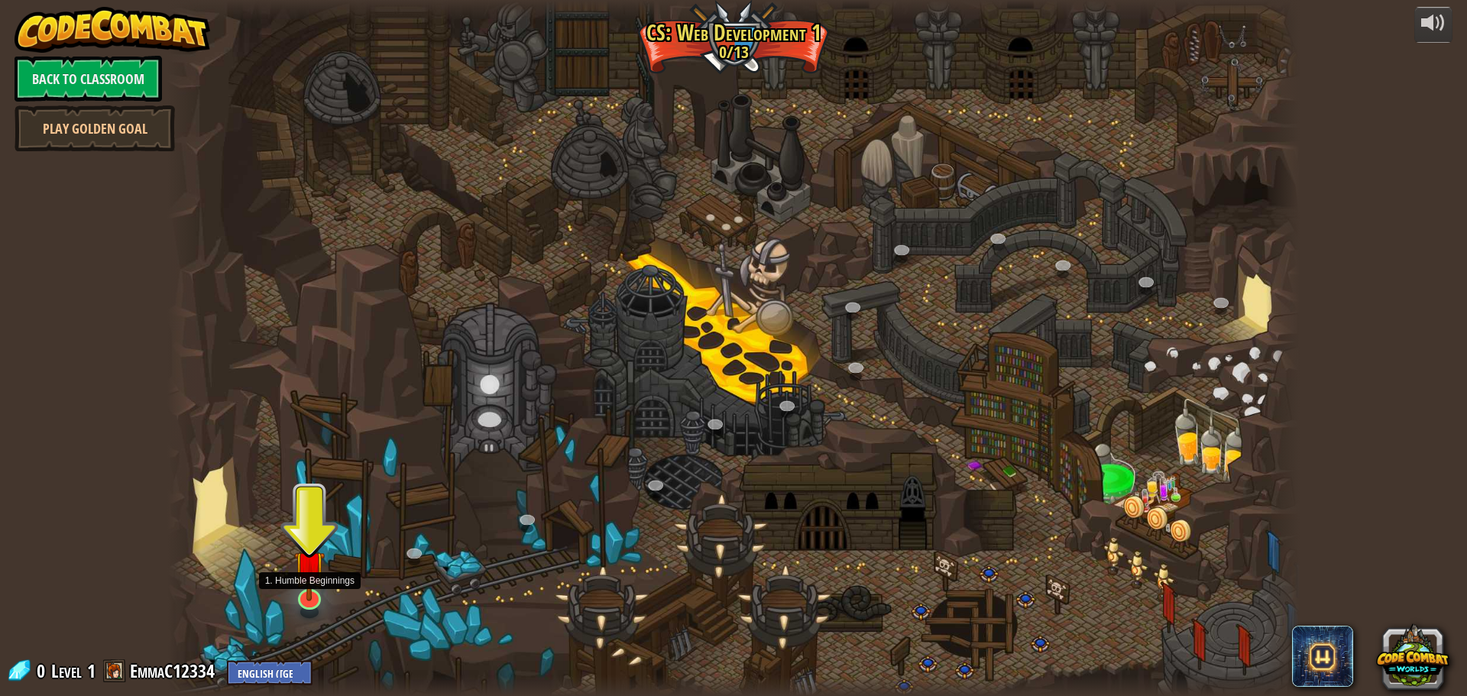 Image resolution: width=1467 pixels, height=696 pixels. Describe the element at coordinates (1434, 24) in the screenshot. I see `button: Adjust volume` at that location.